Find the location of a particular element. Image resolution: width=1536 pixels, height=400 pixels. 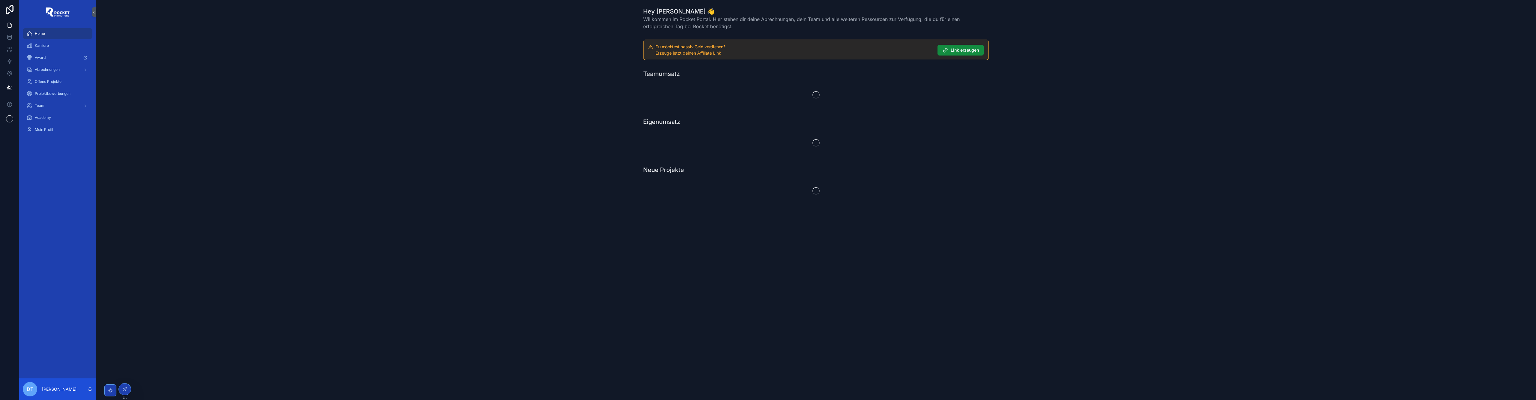

span: Link erzeugen is located at coordinates (965, 50).